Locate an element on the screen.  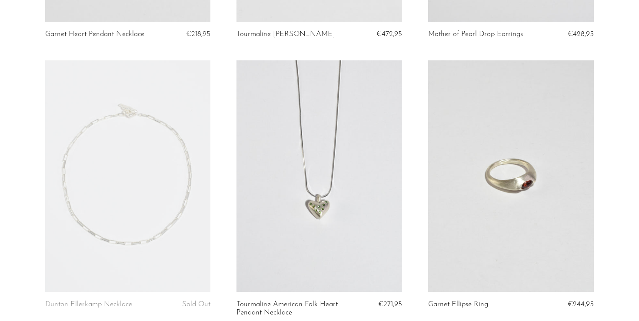
span: Sold Out is located at coordinates (196, 304).